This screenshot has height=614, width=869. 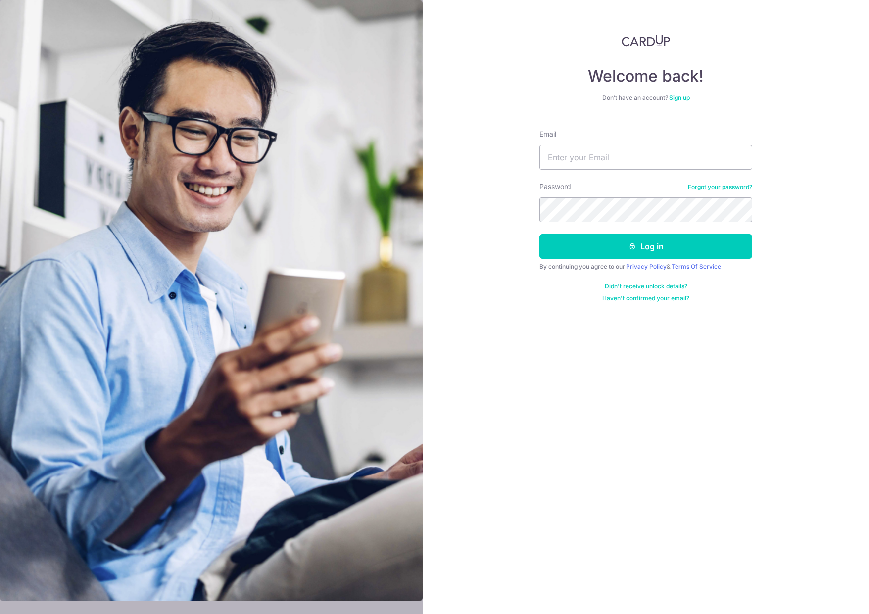 I want to click on h4: Welcome back!, so click(x=646, y=76).